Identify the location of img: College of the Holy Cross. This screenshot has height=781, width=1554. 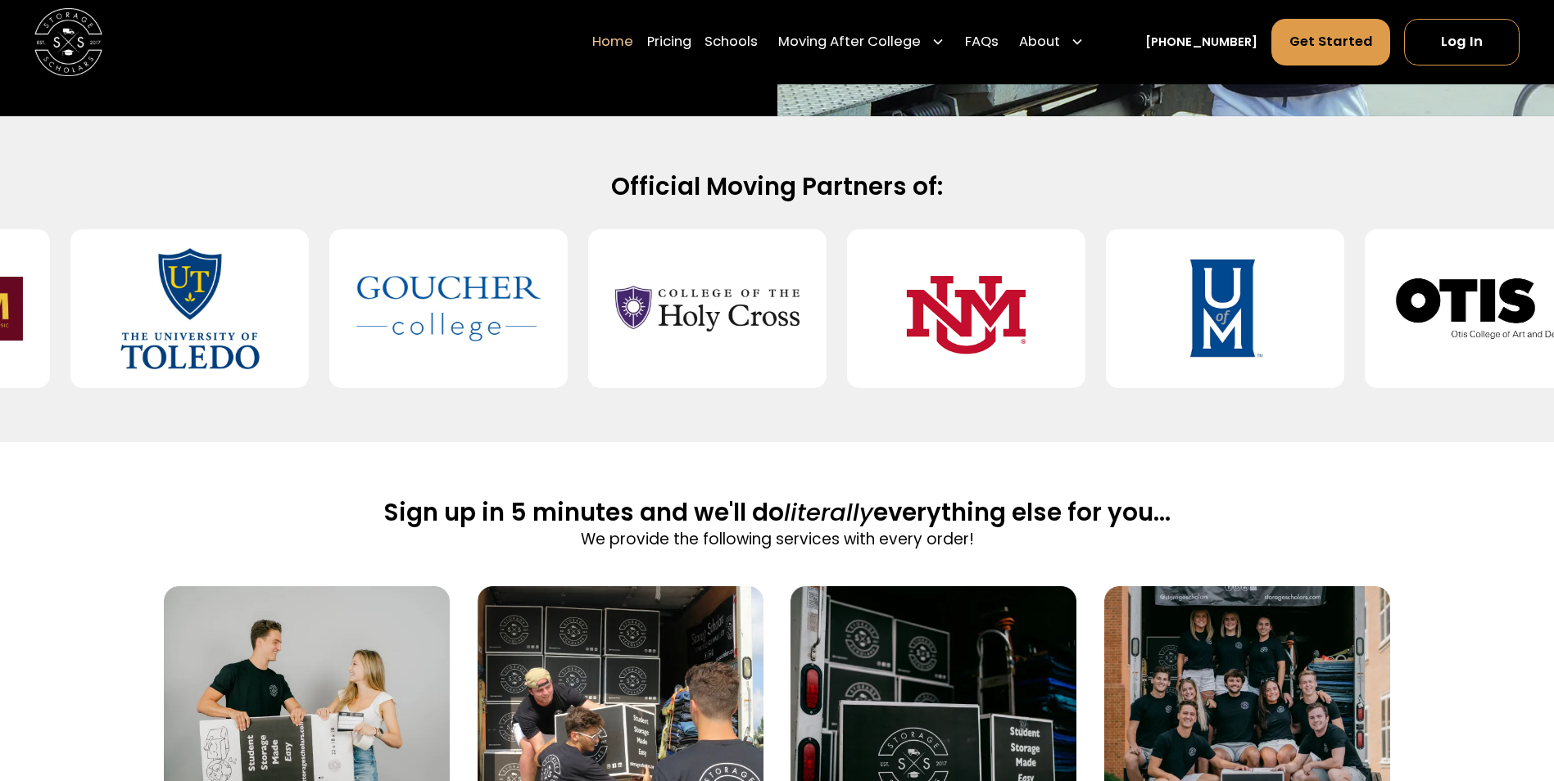
(707, 308).